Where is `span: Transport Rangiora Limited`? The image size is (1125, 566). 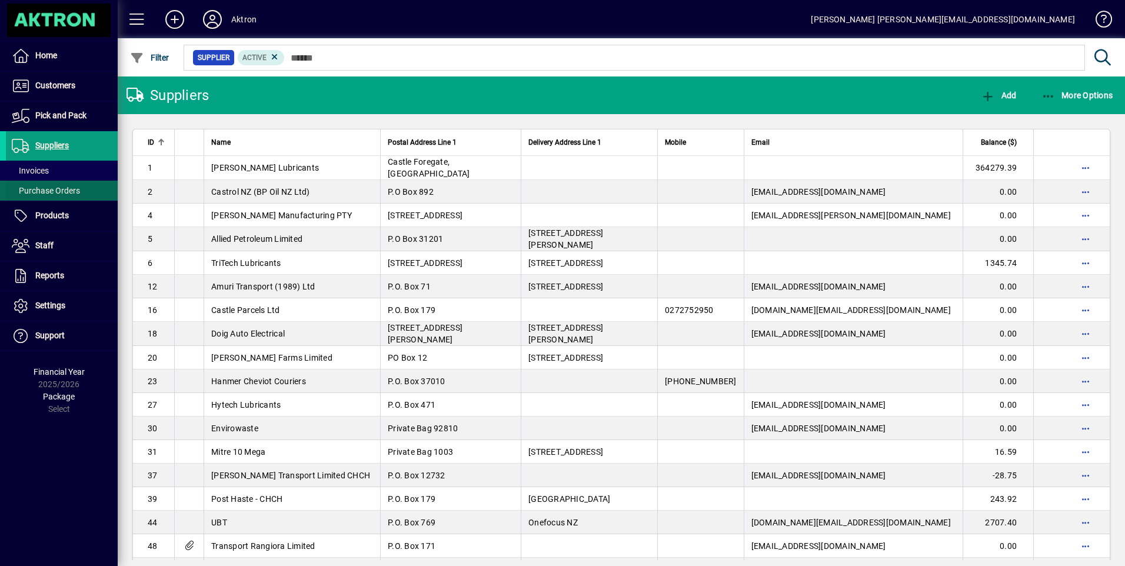
span: Transport Rangiora Limited is located at coordinates (263, 546).